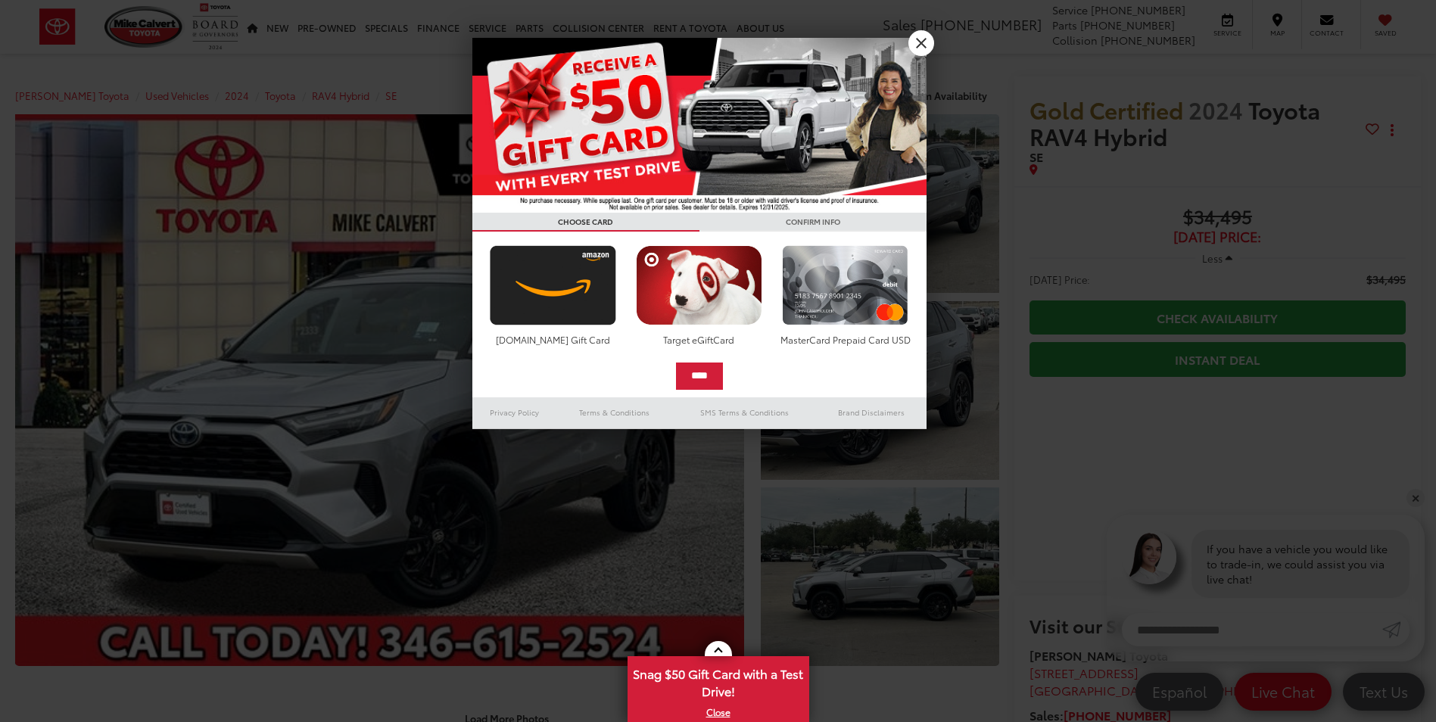  Describe the element at coordinates (718, 680) in the screenshot. I see `span: Snag $50 Gift Card with a Test Drive!` at that location.